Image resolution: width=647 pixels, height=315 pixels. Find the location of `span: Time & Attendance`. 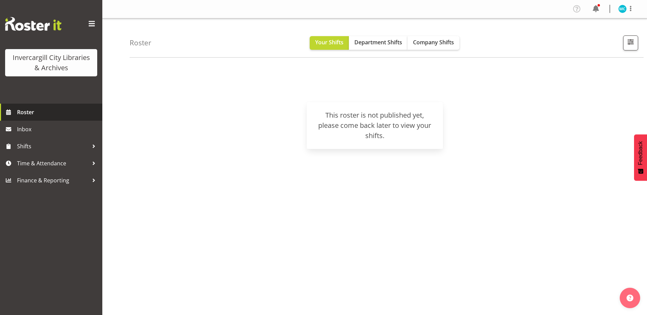

span: Time & Attendance is located at coordinates (53, 163).